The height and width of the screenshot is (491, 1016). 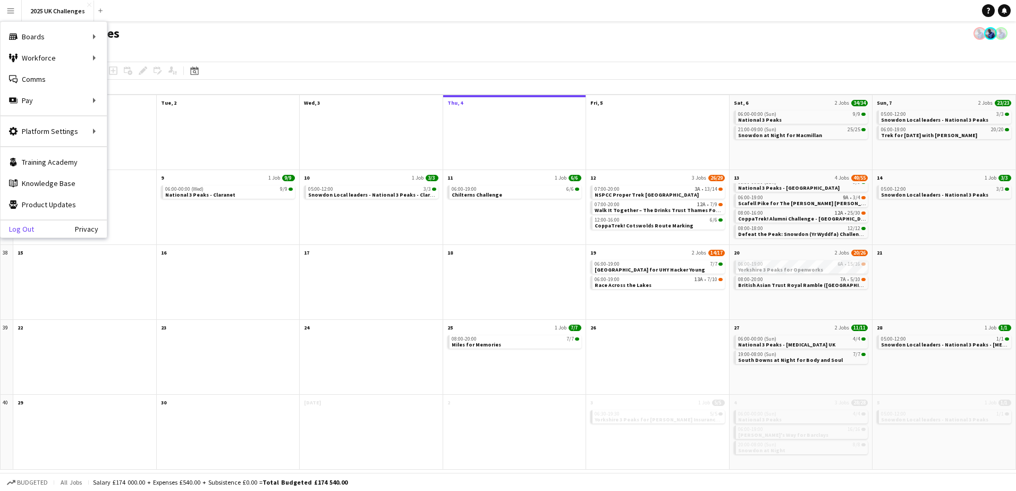 I want to click on div: Workforce, so click(x=54, y=58).